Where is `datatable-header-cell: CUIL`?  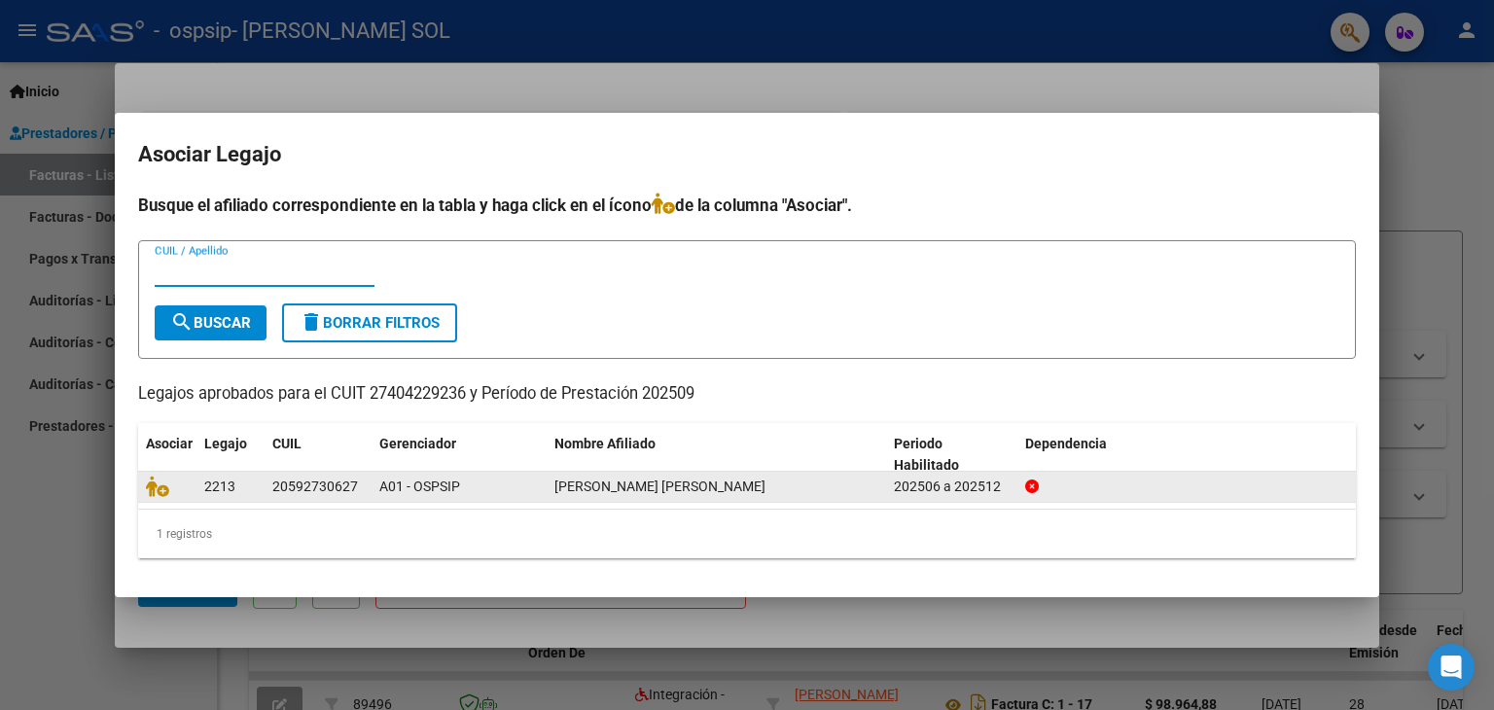 datatable-header-cell: CUIL is located at coordinates (318, 455).